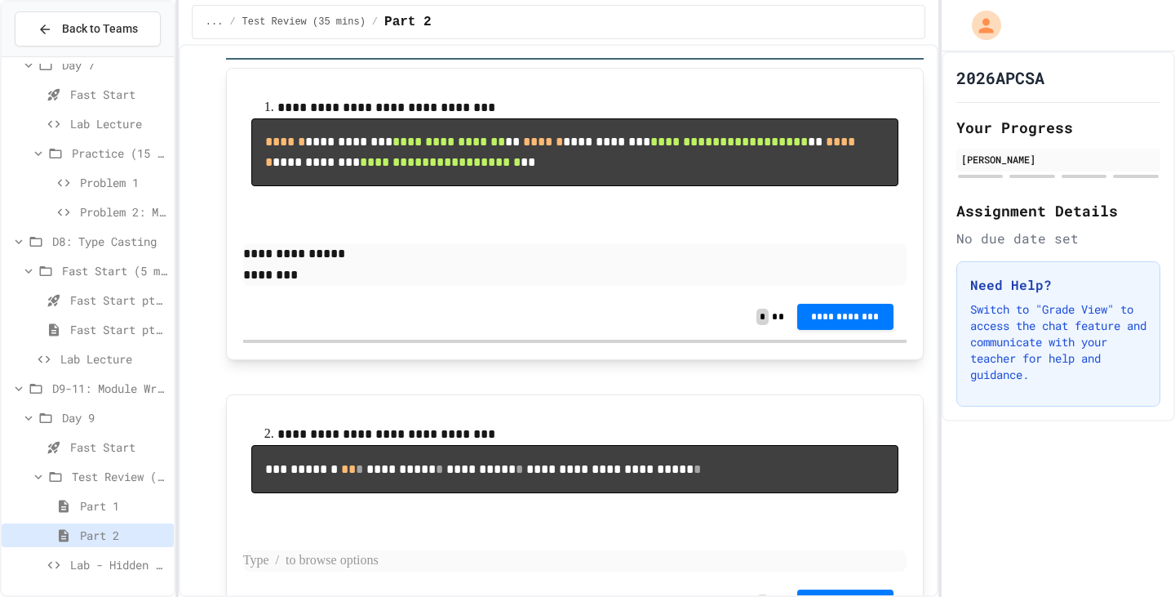 The height and width of the screenshot is (597, 1175). What do you see at coordinates (118, 564) in the screenshot?
I see `span: Lab - Hidden Figures: Launch Weight Calculator` at bounding box center [118, 564].